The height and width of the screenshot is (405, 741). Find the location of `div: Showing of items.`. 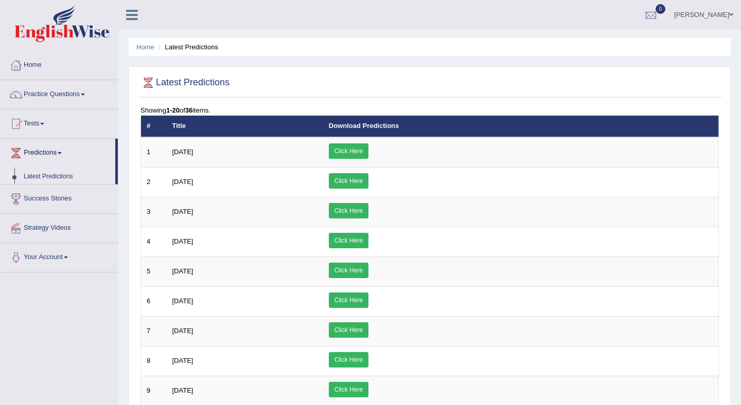

div: Showing of items. is located at coordinates (430, 110).